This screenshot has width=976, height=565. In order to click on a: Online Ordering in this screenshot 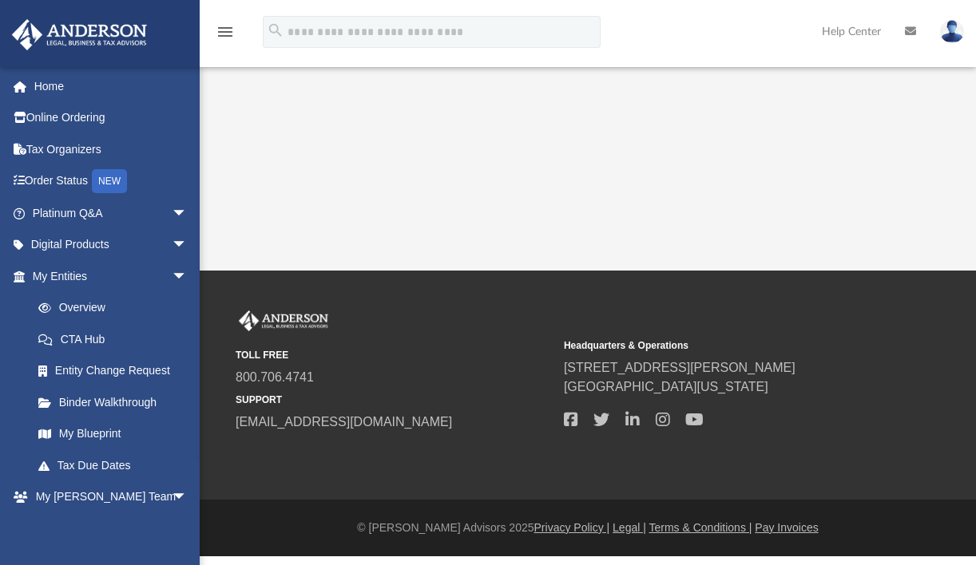, I will do `click(111, 118)`.